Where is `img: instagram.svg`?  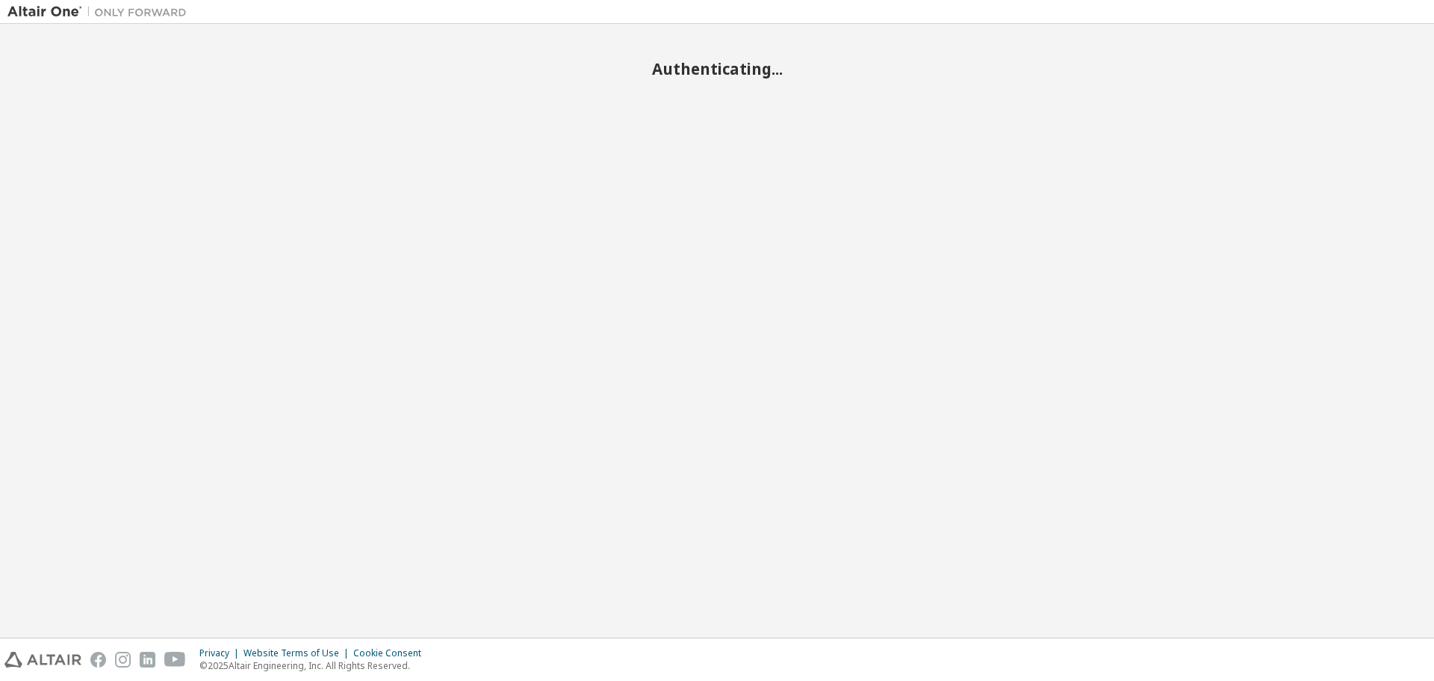 img: instagram.svg is located at coordinates (123, 659).